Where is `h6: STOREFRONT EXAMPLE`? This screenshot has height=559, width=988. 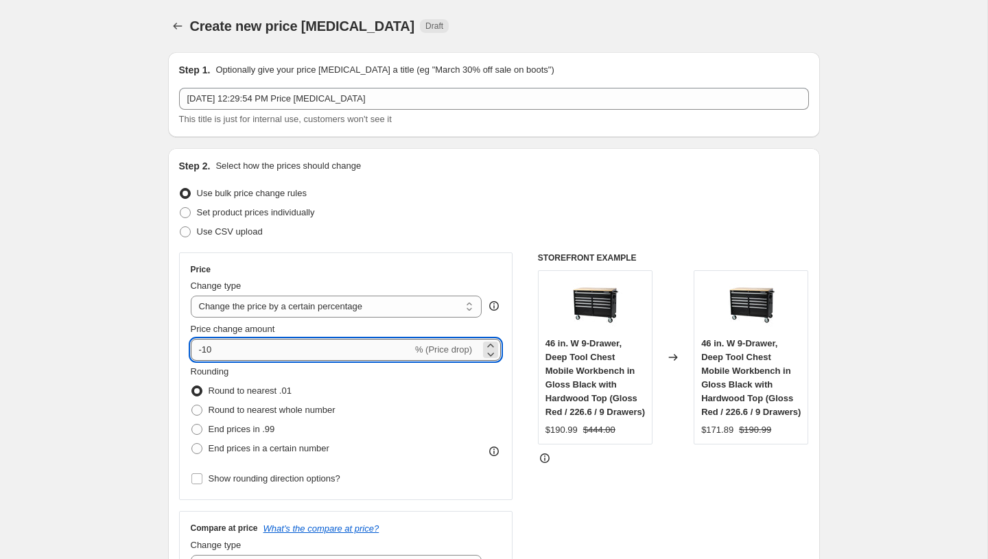
h6: STOREFRONT EXAMPLE is located at coordinates (673, 258).